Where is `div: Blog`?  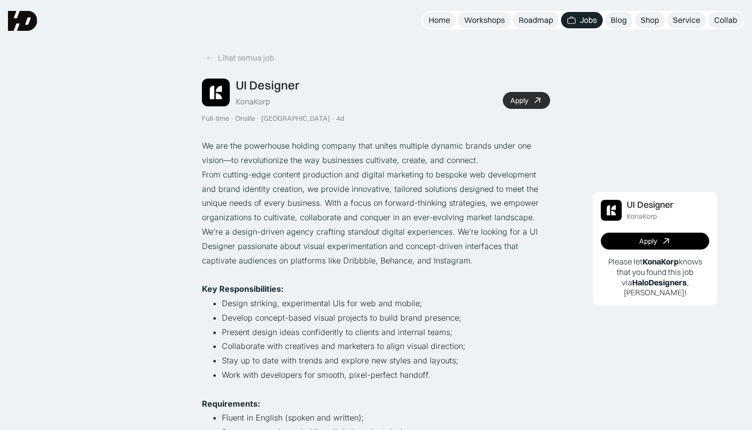 div: Blog is located at coordinates (619, 20).